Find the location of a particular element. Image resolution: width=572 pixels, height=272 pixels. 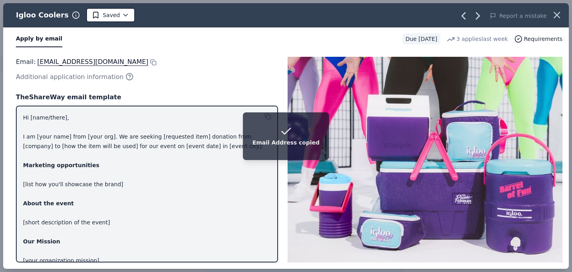

div: Email Address copied is located at coordinates (286, 143).